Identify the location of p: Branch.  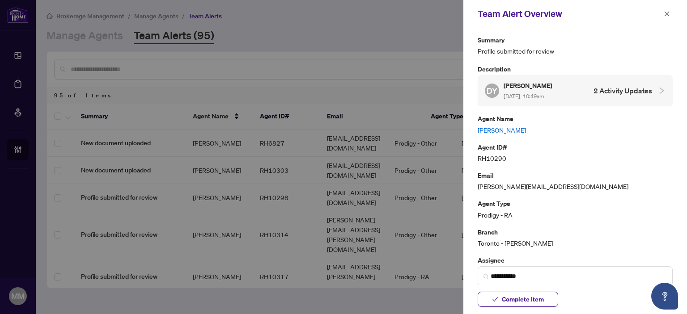
(575, 232).